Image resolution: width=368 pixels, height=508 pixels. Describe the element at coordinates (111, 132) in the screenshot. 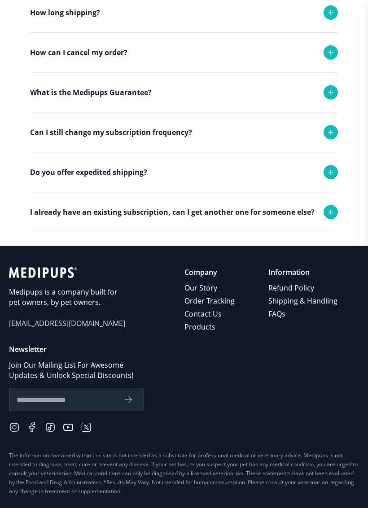

I see `p: Can I still change my subscription frequency?` at that location.